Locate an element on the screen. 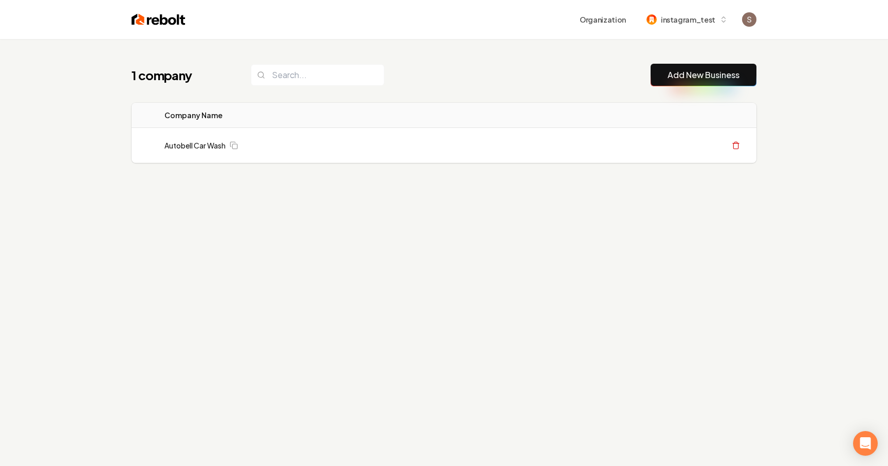 Image resolution: width=888 pixels, height=466 pixels. h1: 1 company is located at coordinates (181, 75).